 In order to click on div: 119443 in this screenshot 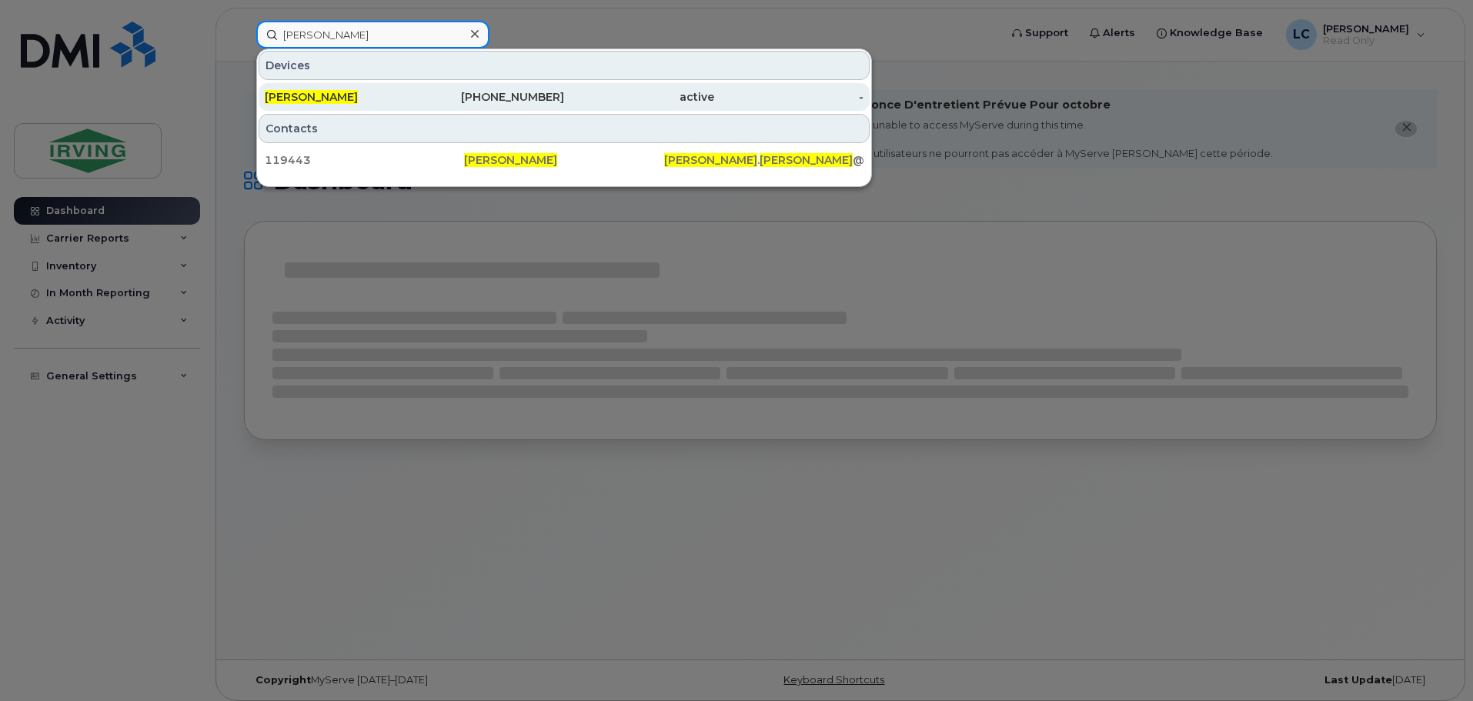, I will do `click(364, 160)`.